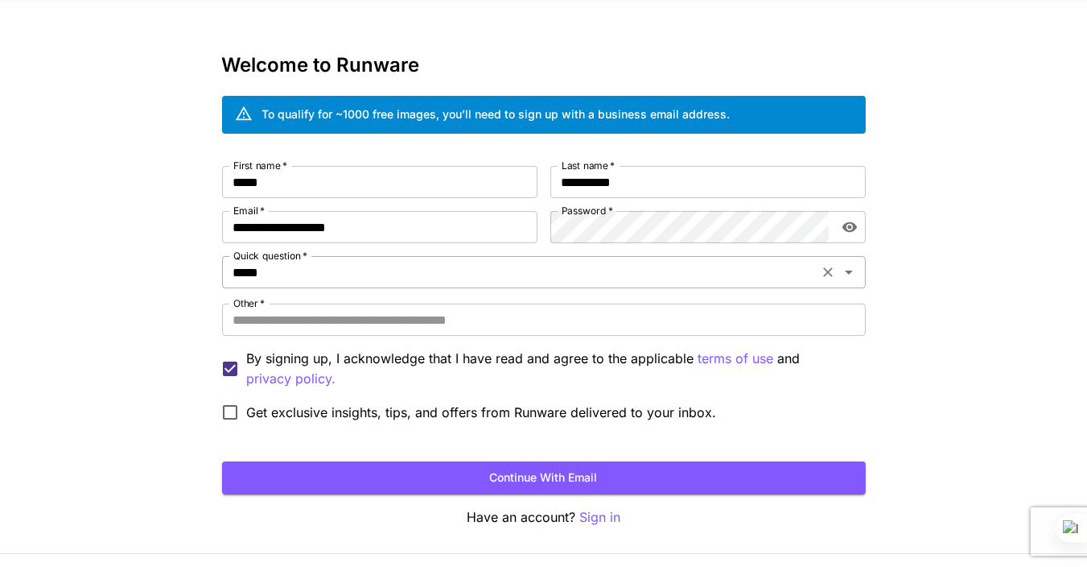 The image size is (1087, 567). I want to click on button: Sign in, so click(599, 517).